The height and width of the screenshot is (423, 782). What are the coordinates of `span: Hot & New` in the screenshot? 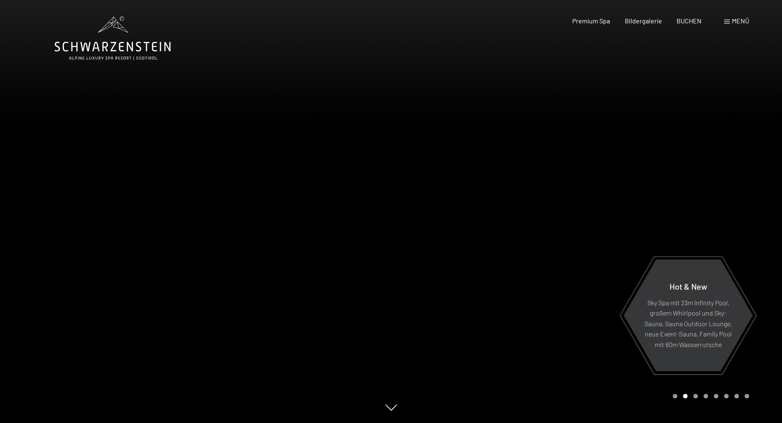 It's located at (689, 286).